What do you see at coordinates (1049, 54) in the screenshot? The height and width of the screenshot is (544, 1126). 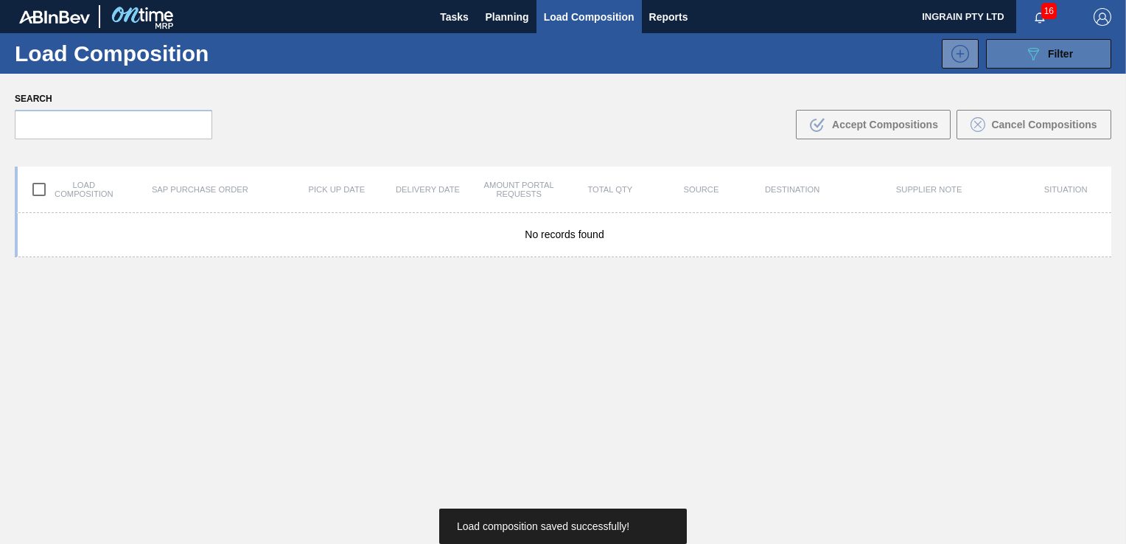 I see `button: Filter` at bounding box center [1049, 54].